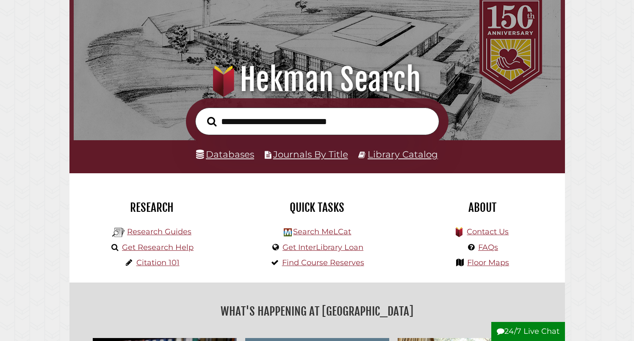  What do you see at coordinates (317, 80) in the screenshot?
I see `h1: Hekman Search` at bounding box center [317, 80].